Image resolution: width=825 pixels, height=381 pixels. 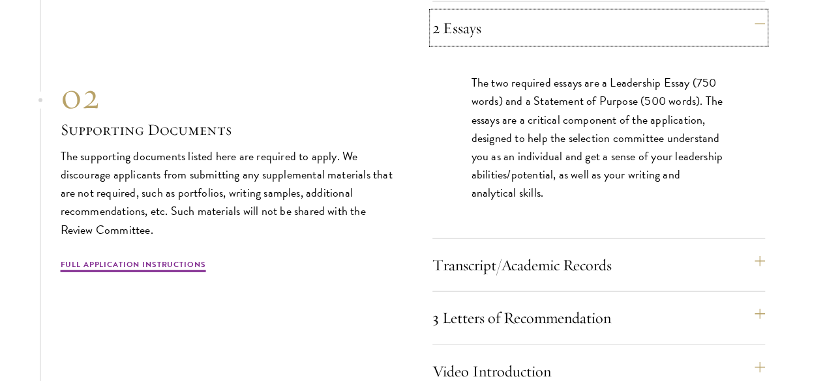 What do you see at coordinates (227, 130) in the screenshot?
I see `h3: Supporting Documents` at bounding box center [227, 130].